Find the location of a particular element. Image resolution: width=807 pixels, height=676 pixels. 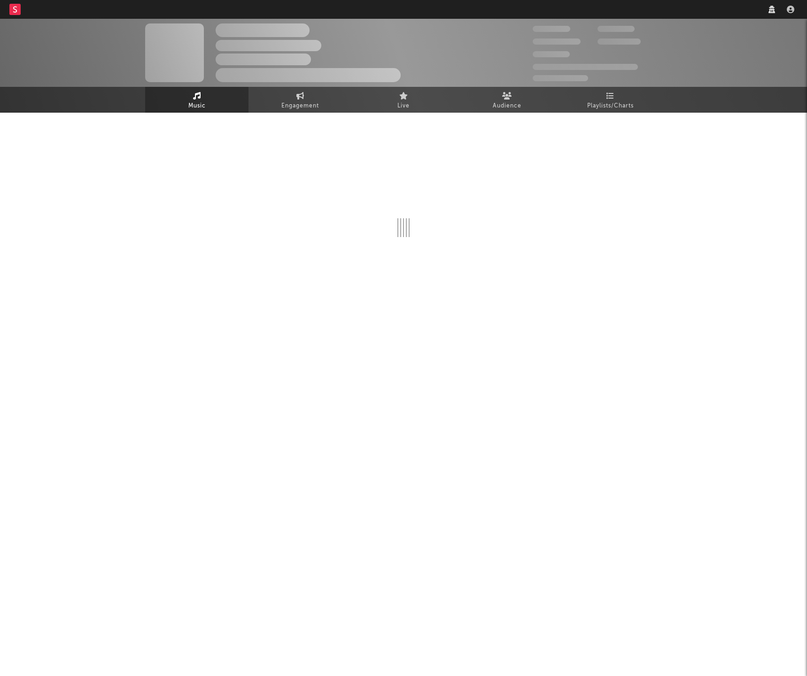

a: Audience is located at coordinates (507, 100).